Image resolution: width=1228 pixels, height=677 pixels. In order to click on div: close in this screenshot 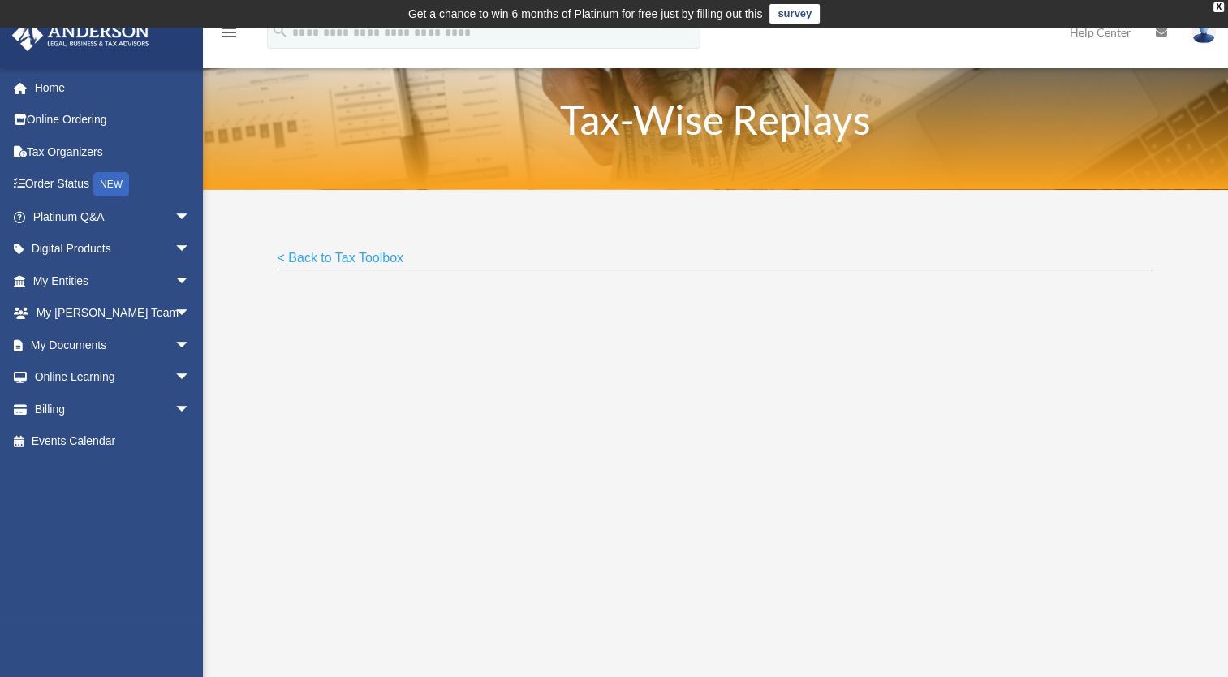, I will do `click(1218, 7)`.